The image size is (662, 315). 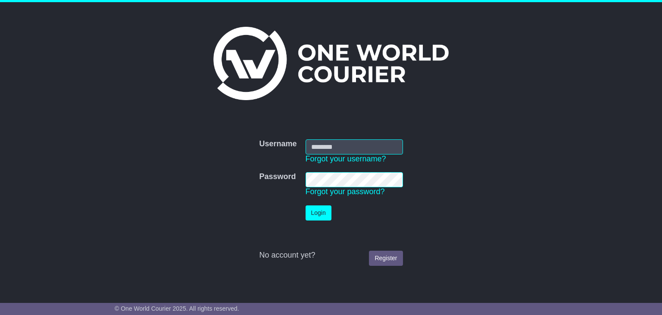 What do you see at coordinates (386, 258) in the screenshot?
I see `a: Register` at bounding box center [386, 258].